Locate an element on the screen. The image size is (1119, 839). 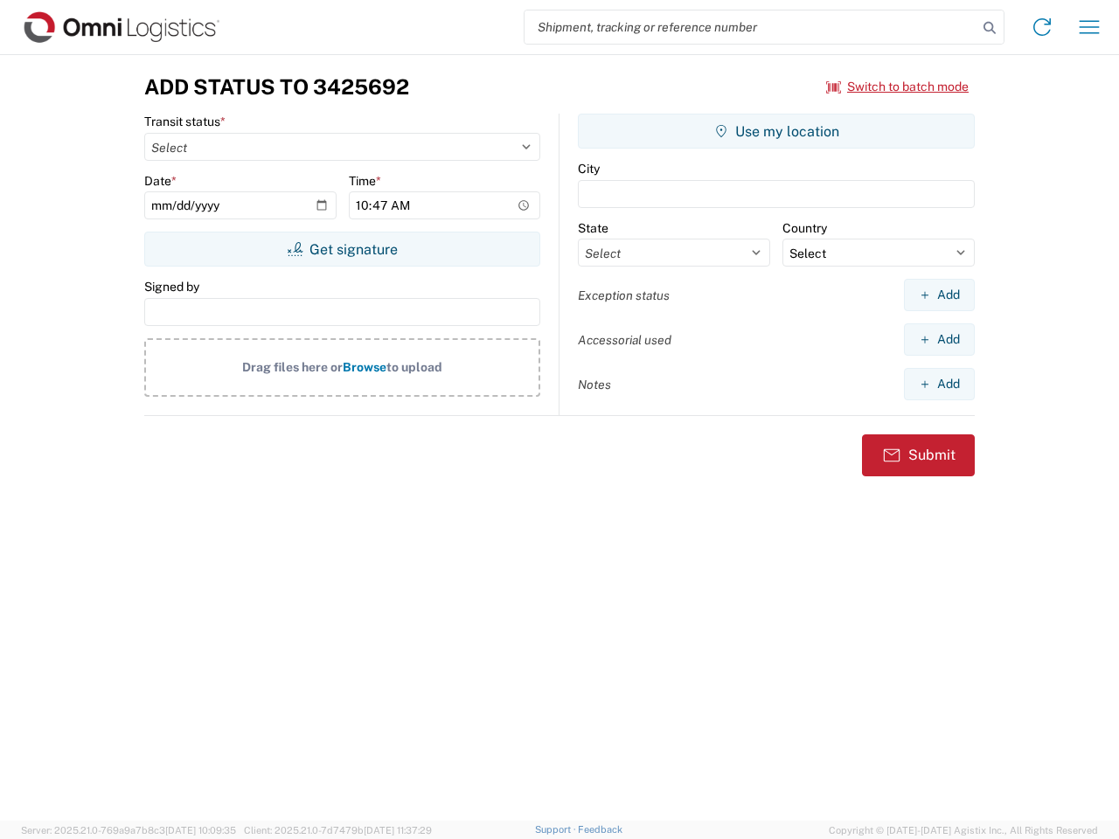
span: Drag files here or is located at coordinates (292, 367).